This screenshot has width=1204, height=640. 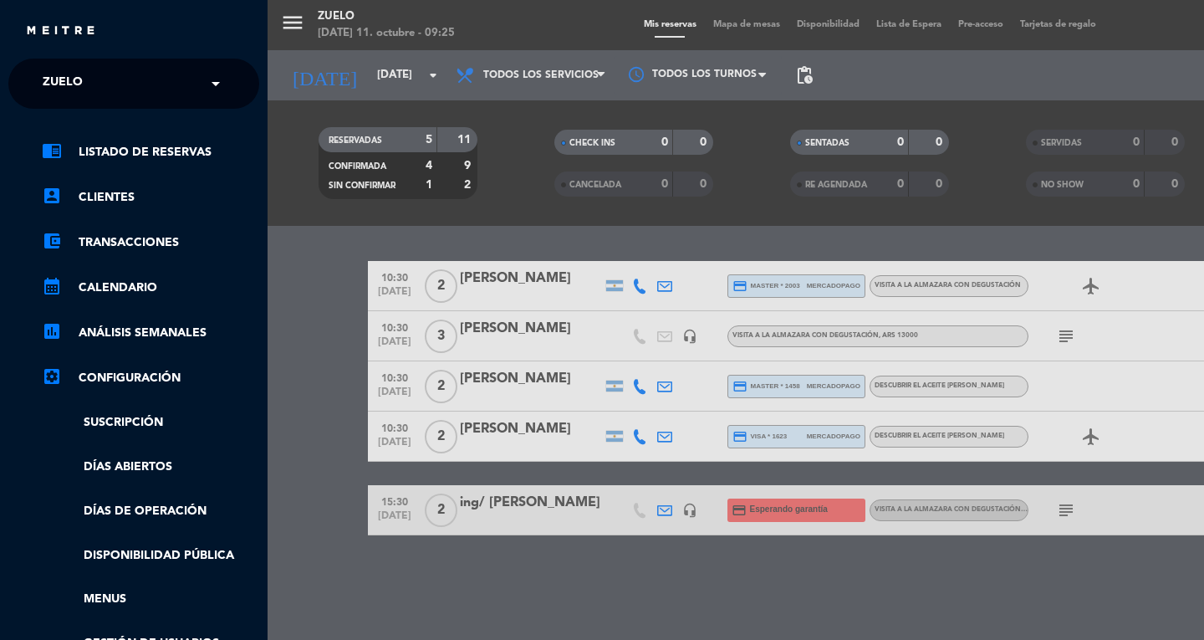 I want to click on a: account_boxClientes, so click(x=151, y=197).